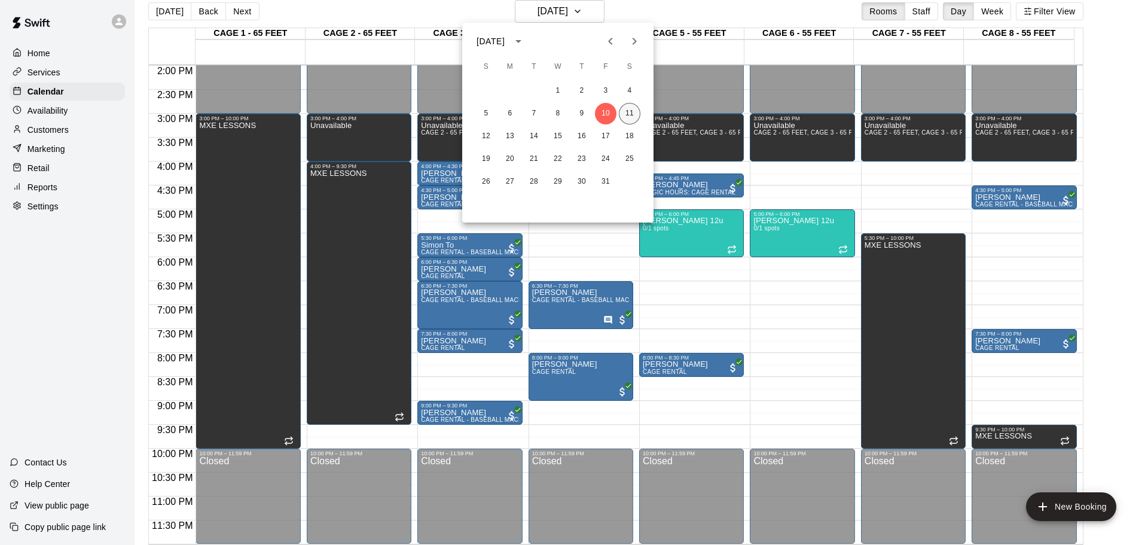 The width and height of the screenshot is (1148, 545). Describe the element at coordinates (486, 67) in the screenshot. I see `span: Sunday` at that location.